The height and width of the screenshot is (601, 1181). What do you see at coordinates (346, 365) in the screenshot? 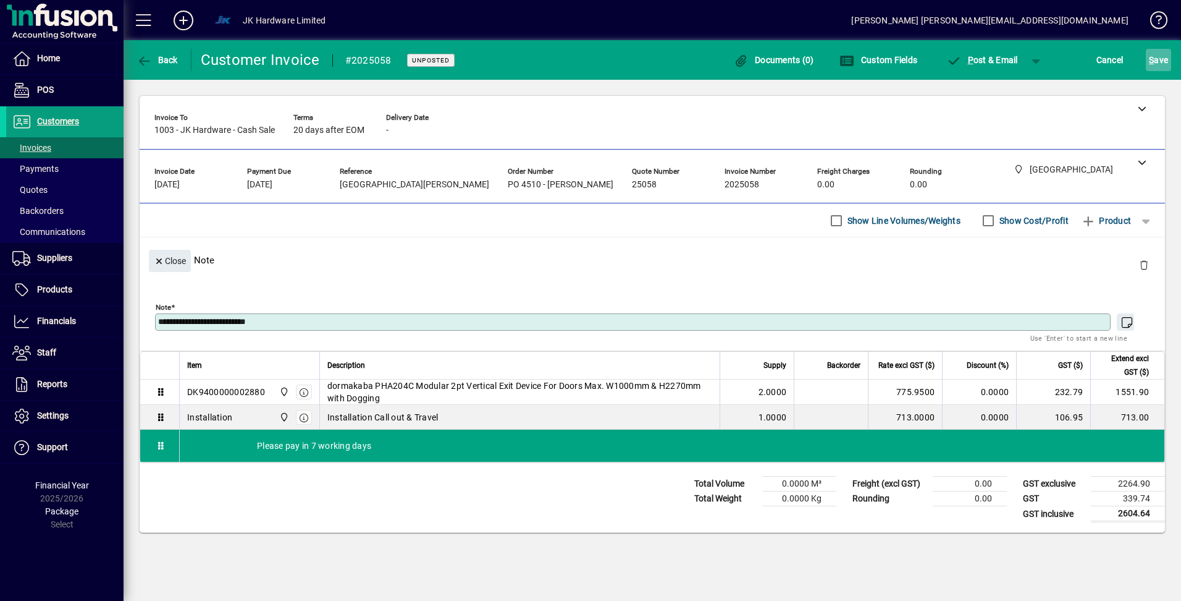
I see `span: Description` at bounding box center [346, 365].